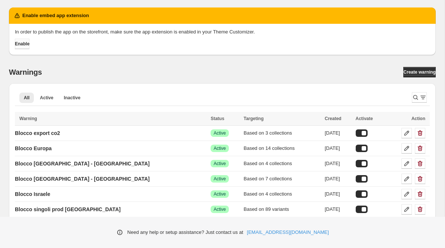  I want to click on p: In order to publish the app on the storefront, make sure the app extension is enabled in your The..., so click(222, 32).